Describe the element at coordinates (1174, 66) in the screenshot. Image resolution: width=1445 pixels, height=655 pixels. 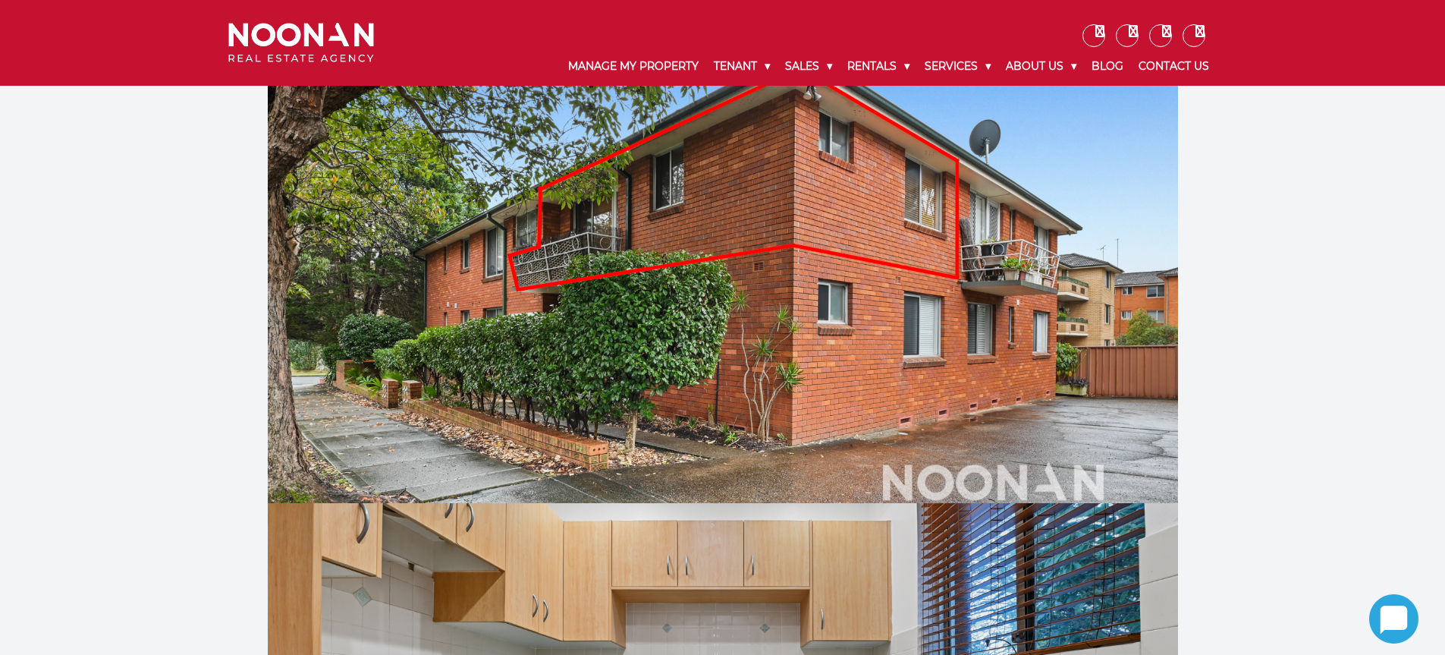
I see `a: Contact Us` at that location.